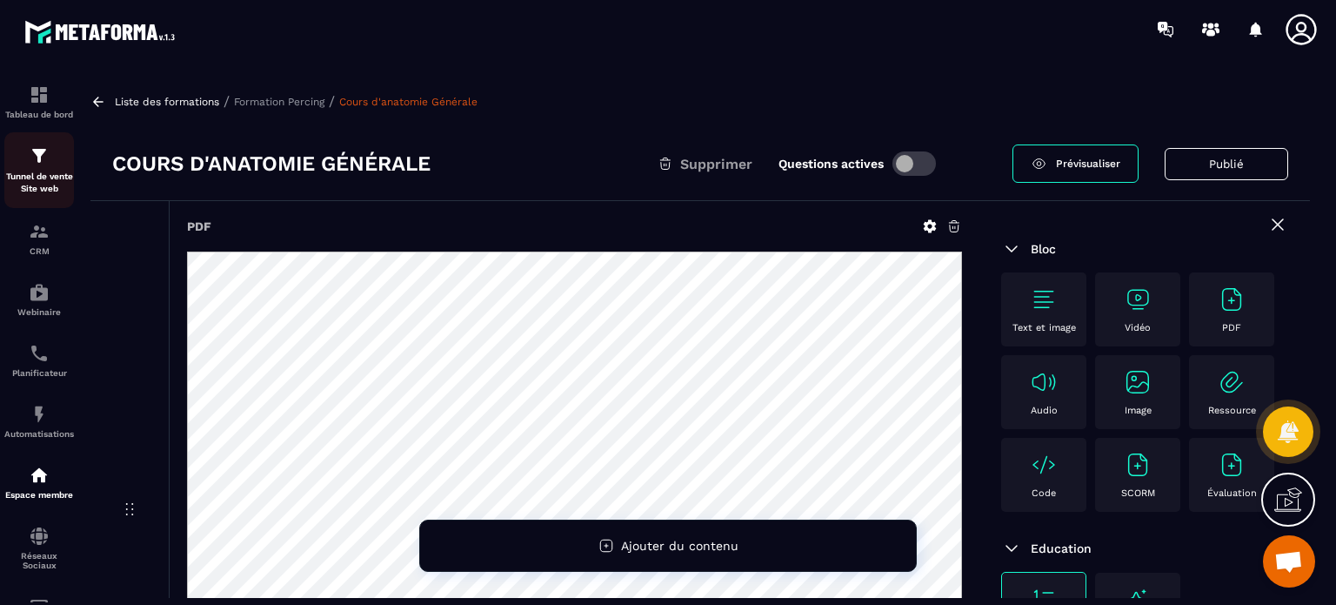 This screenshot has height=605, width=1336. Describe the element at coordinates (39, 311) in the screenshot. I see `p: Webinaire` at that location.